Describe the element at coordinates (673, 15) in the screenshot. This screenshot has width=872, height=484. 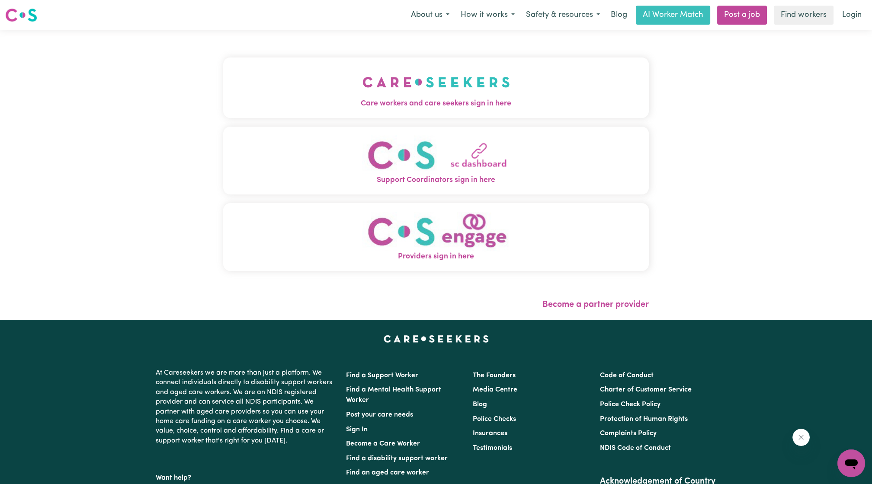
I see `a: AI Worker Match` at that location.